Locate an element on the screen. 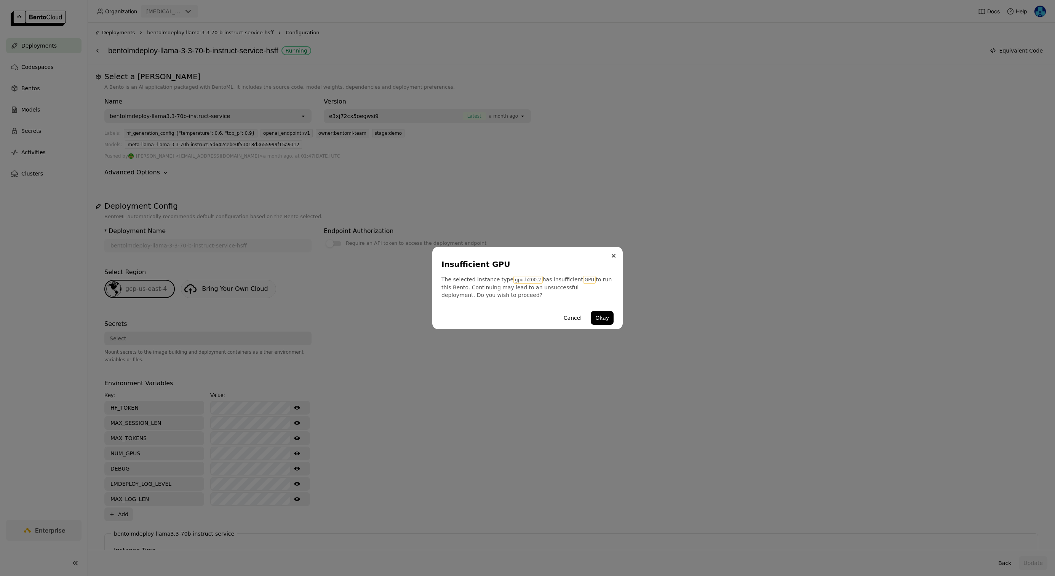 The width and height of the screenshot is (1055, 576). div: The selected instance type has insufficient to run this Bento. Continuing may lead to an unsucces... is located at coordinates (527, 287).